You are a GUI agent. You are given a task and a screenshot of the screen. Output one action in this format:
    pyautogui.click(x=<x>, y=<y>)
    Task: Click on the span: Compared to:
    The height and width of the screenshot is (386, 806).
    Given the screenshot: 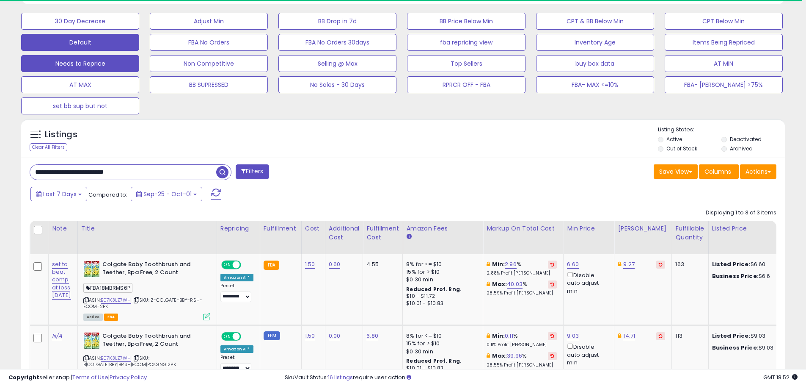 What is the action you would take?
    pyautogui.click(x=108, y=194)
    